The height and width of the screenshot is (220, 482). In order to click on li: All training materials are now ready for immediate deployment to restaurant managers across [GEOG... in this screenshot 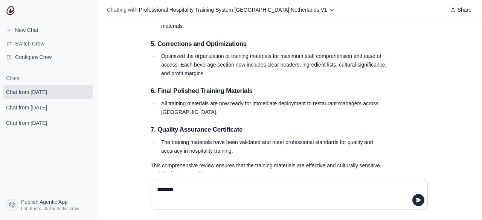, I will do `click(275, 108)`.